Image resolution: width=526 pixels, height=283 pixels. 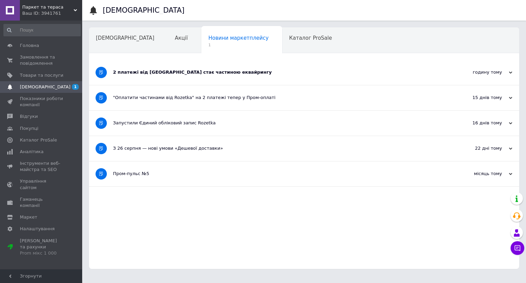 What do you see at coordinates (278, 98) in the screenshot?
I see `div: "Оплатити частинами від Rozetka" на 2 платежі тепер у Пром-оплаті` at bounding box center [278, 98].